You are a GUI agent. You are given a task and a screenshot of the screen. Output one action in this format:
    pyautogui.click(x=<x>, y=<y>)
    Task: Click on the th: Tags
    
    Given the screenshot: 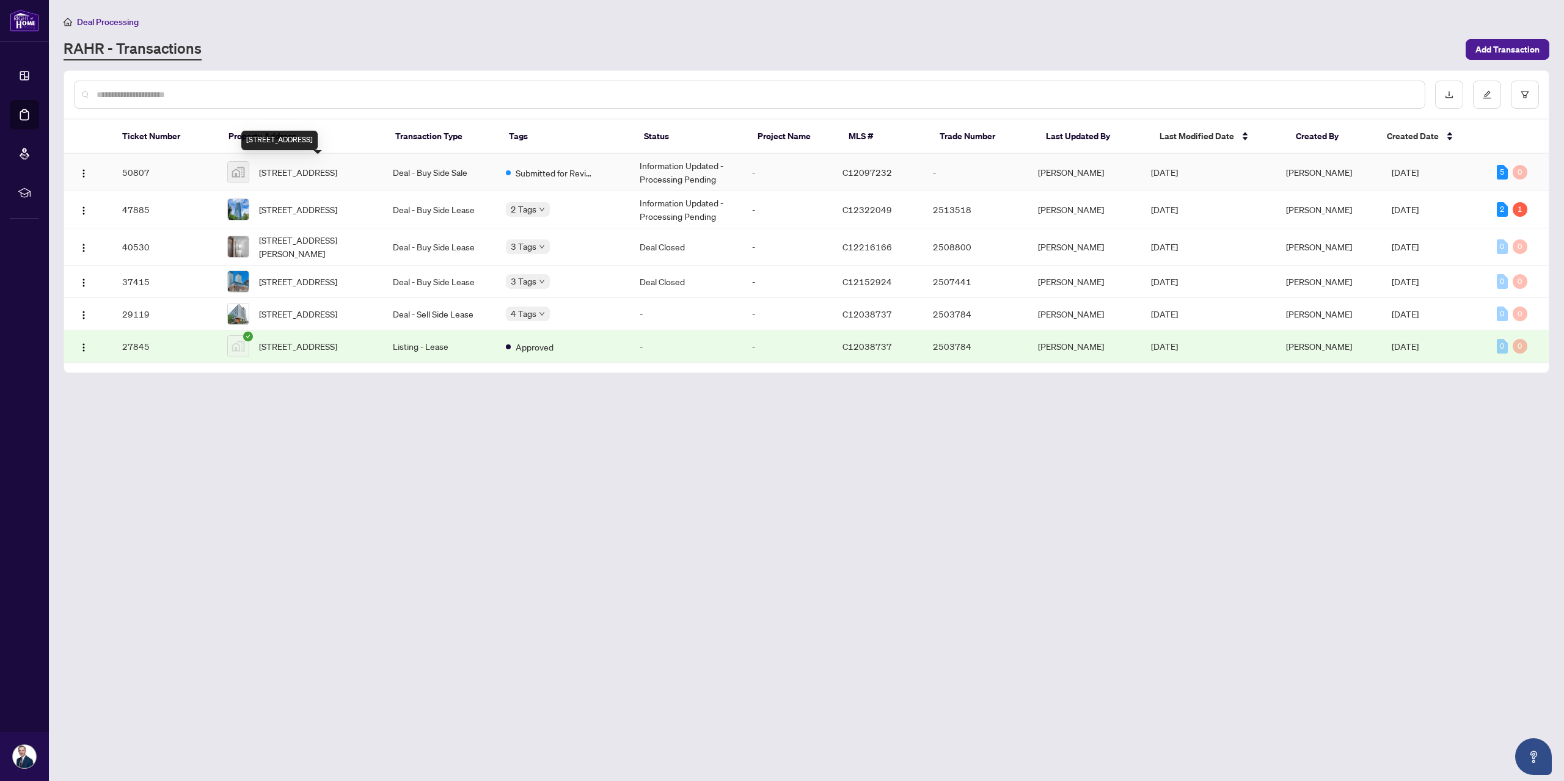 What is the action you would take?
    pyautogui.click(x=566, y=137)
    